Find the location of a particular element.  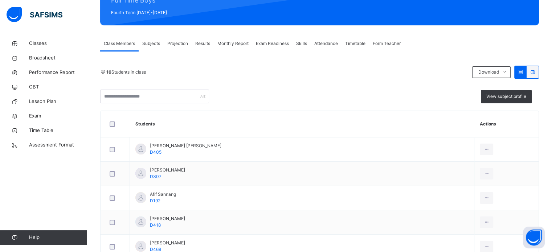

th: Students is located at coordinates (302, 124).